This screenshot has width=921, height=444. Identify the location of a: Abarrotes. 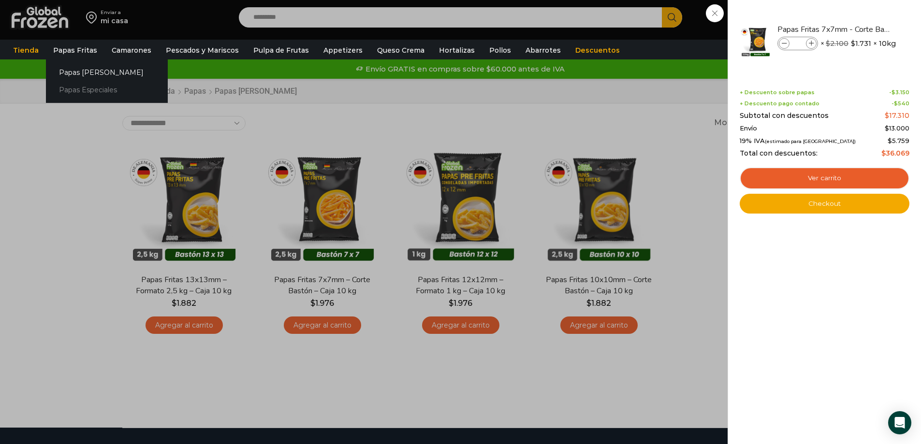
(543, 50).